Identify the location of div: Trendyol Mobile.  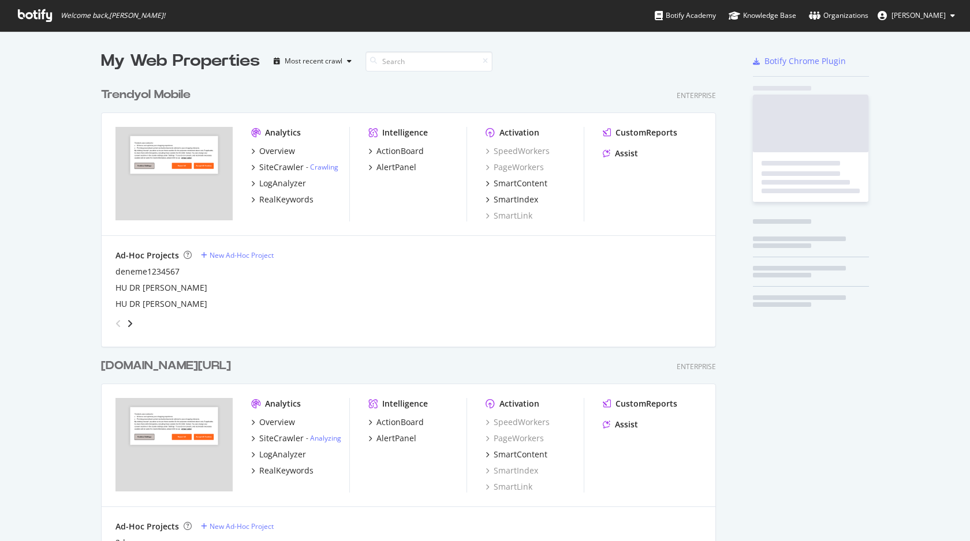
(145, 95).